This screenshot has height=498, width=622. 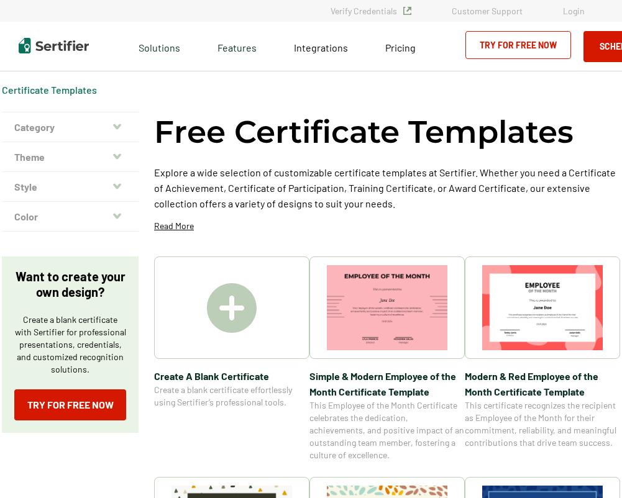 What do you see at coordinates (70, 217) in the screenshot?
I see `button: Color` at bounding box center [70, 217].